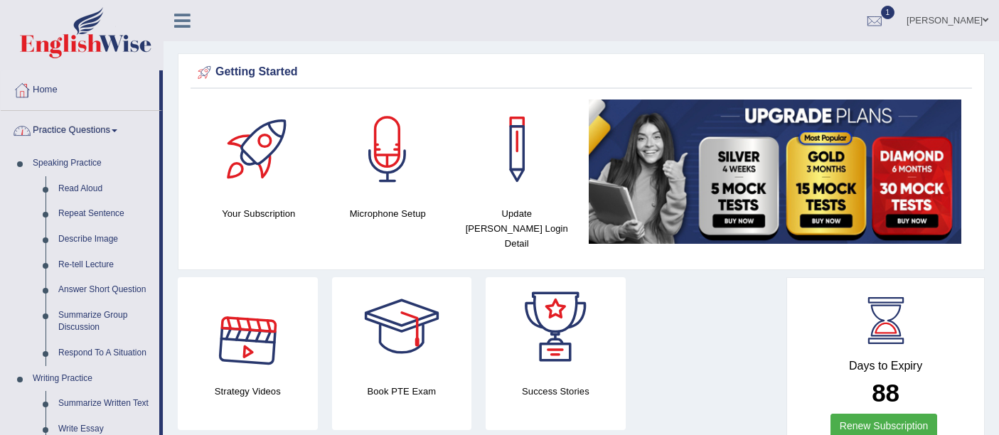  Describe the element at coordinates (259, 213) in the screenshot. I see `h4: Your Subscription` at that location.